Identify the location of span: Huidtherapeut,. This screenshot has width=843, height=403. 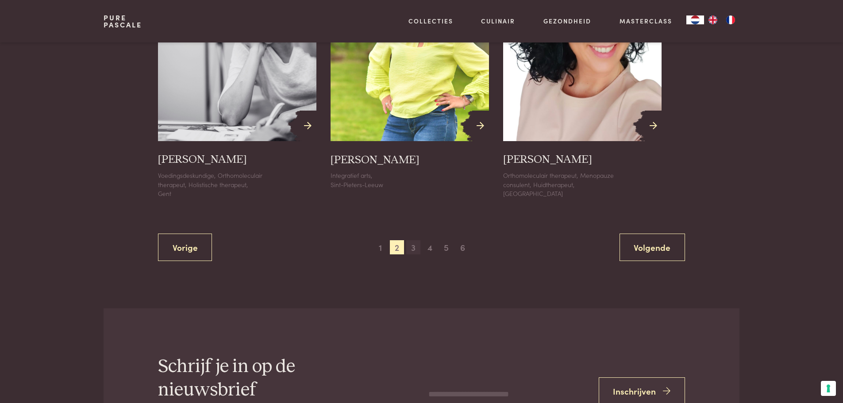
(554, 185).